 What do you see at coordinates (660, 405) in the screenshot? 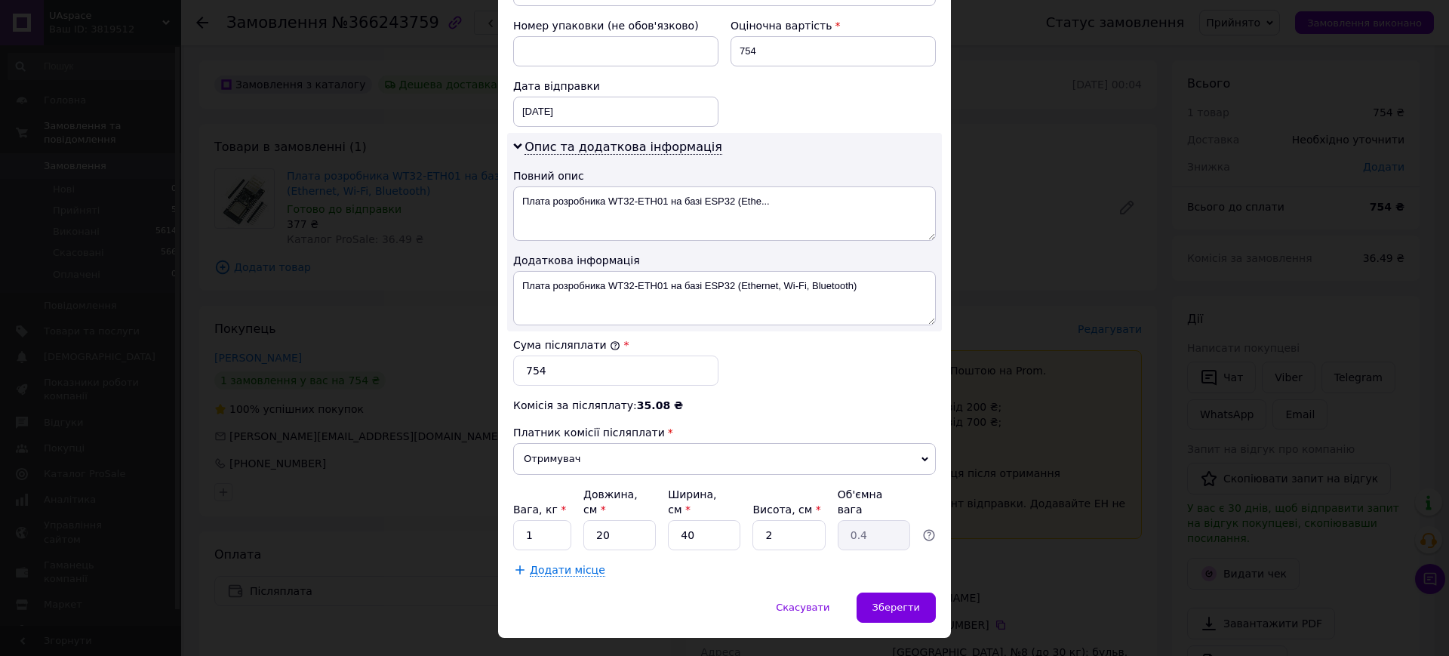
I see `span: 35.08 ₴` at bounding box center [660, 405].